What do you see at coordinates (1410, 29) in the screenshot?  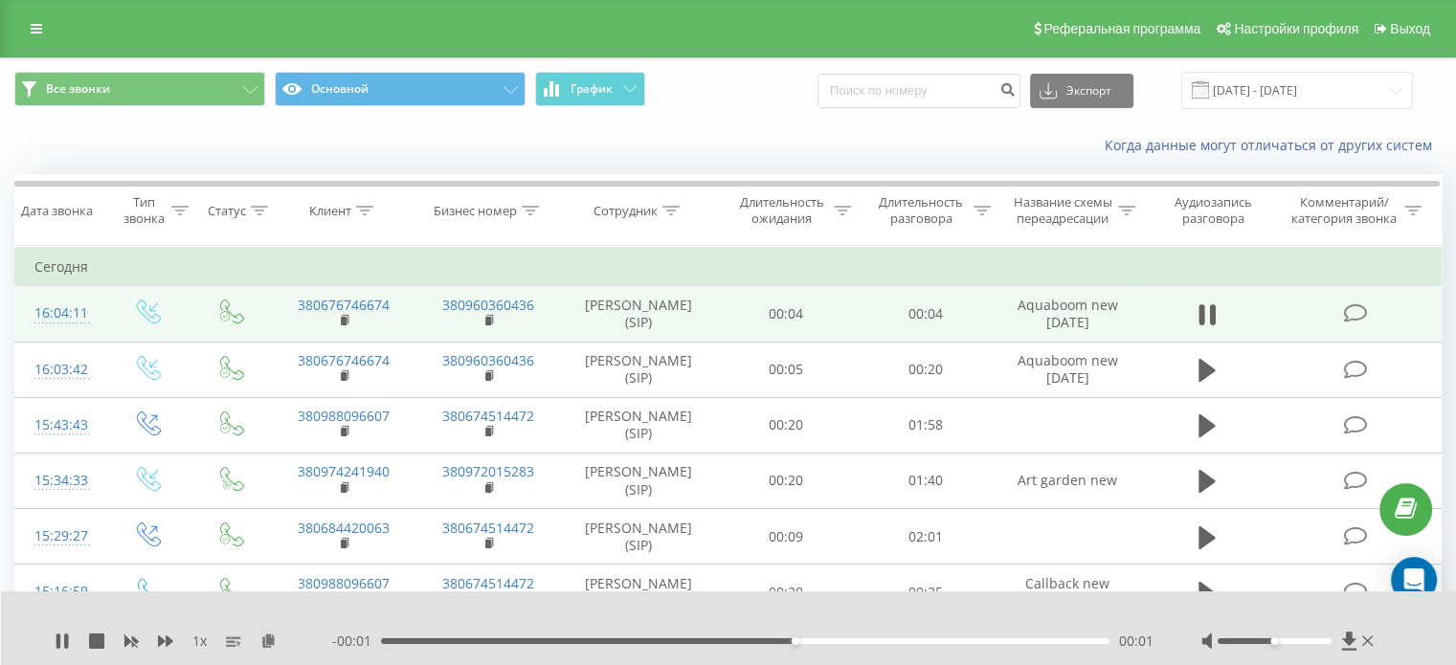 I see `span: Выход` at bounding box center [1410, 29].